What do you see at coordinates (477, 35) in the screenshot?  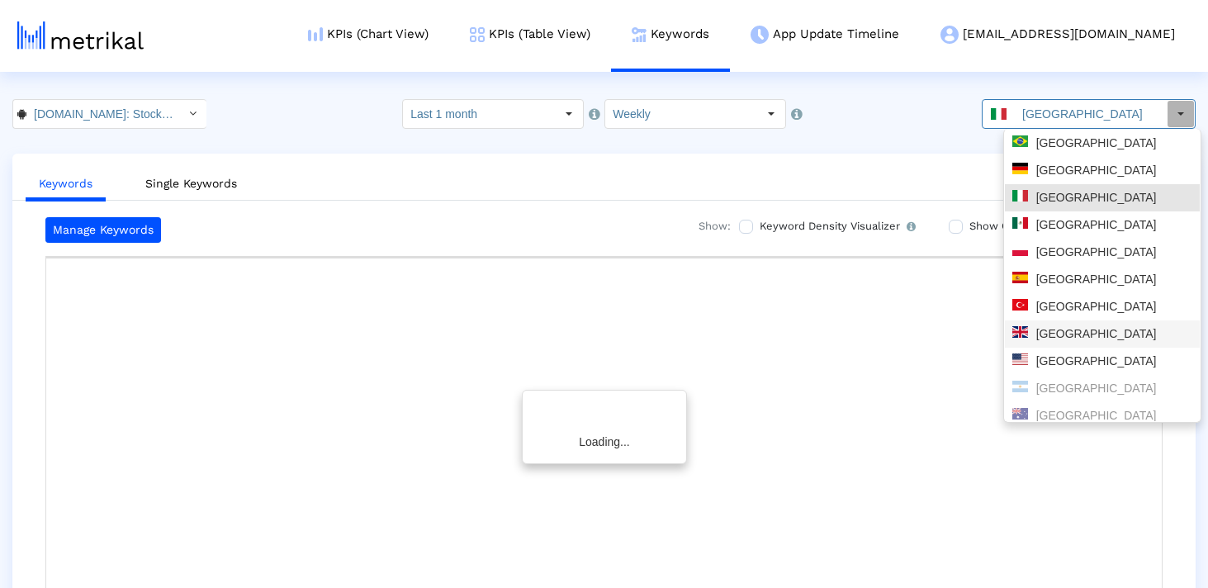 I see `img: kpi-table-menu-icon.png` at bounding box center [477, 35].